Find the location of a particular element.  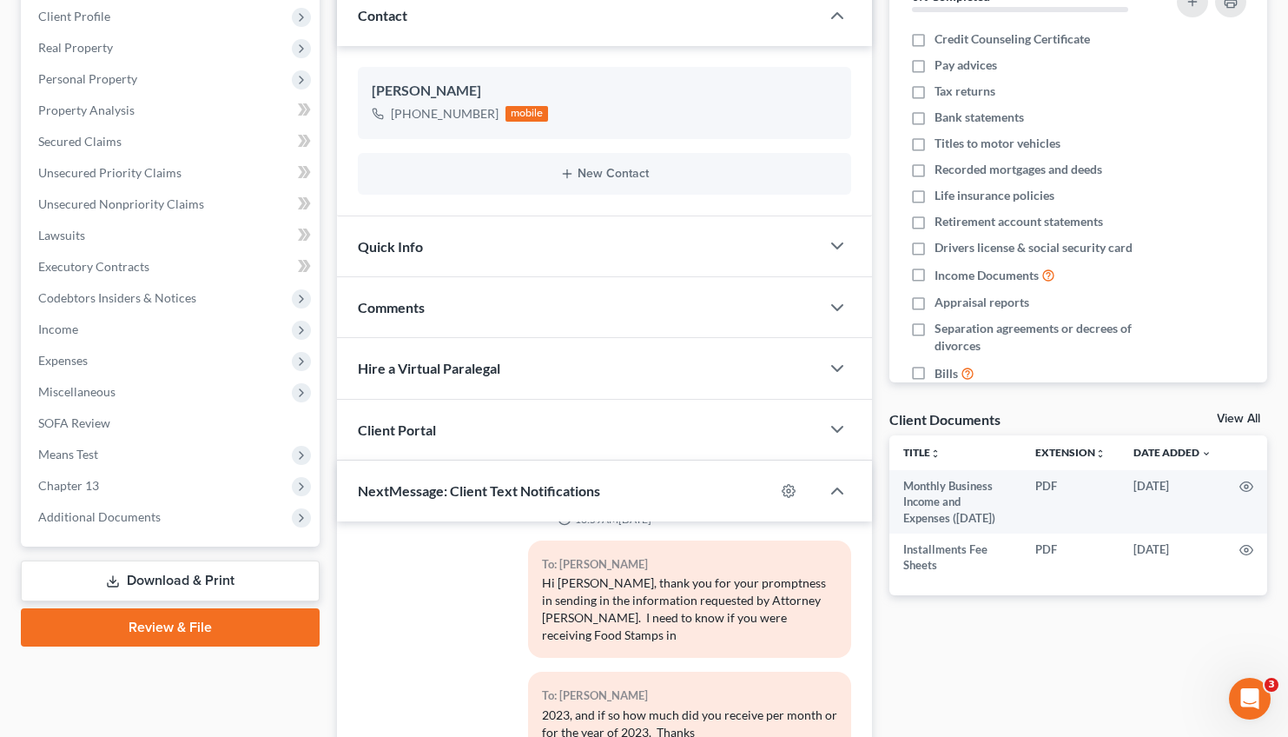

span: Additional Documents is located at coordinates (99, 516).